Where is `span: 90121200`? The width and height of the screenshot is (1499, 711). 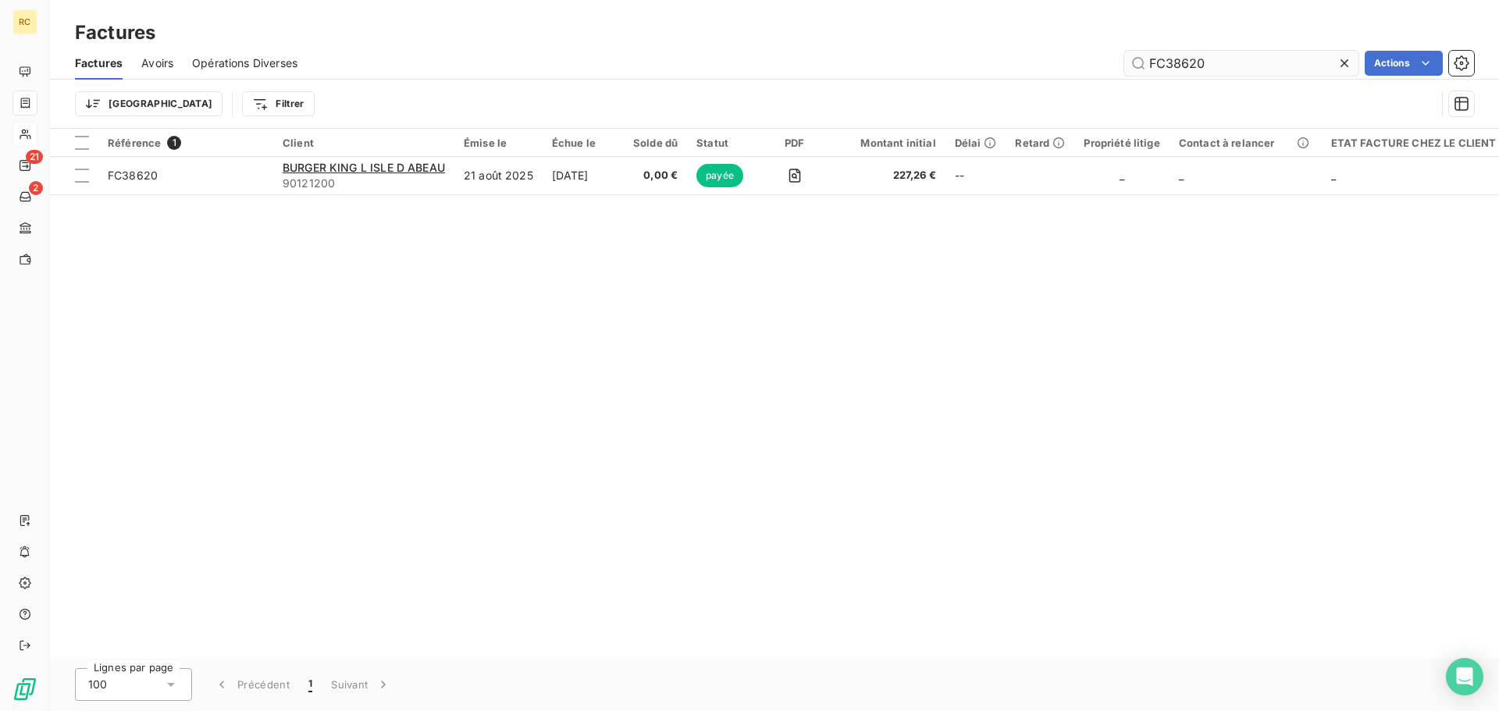 span: 90121200 is located at coordinates (364, 183).